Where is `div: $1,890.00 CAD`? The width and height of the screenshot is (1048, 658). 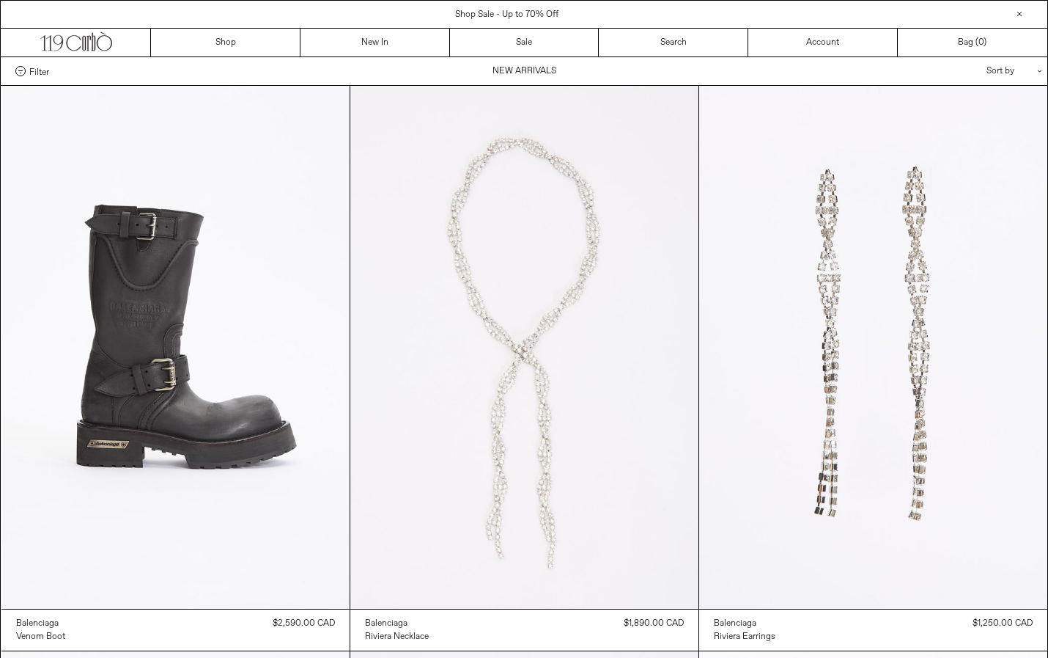
div: $1,890.00 CAD is located at coordinates (654, 623).